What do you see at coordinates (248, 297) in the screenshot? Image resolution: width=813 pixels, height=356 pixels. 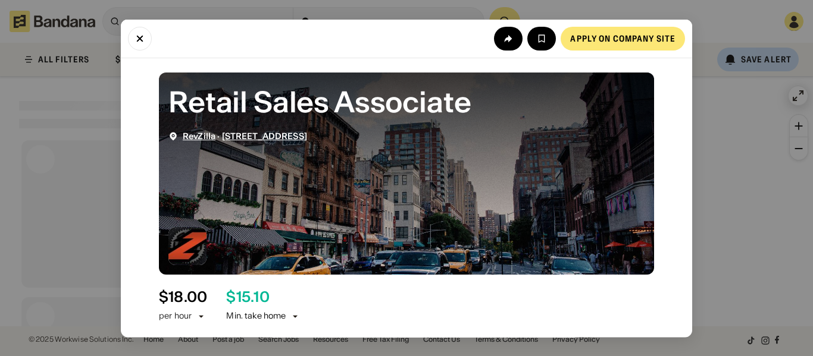 I see `div: $ 15.10` at bounding box center [248, 297].